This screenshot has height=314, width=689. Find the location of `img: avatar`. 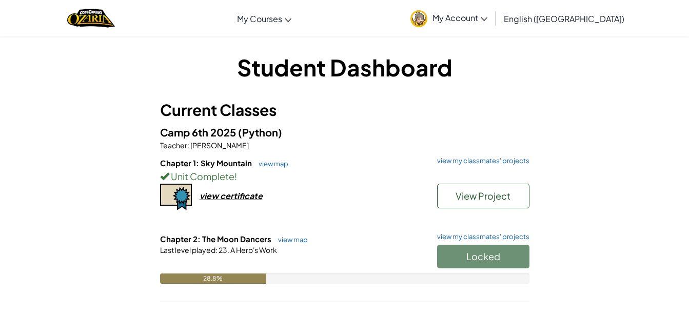

img: avatar is located at coordinates (419, 18).